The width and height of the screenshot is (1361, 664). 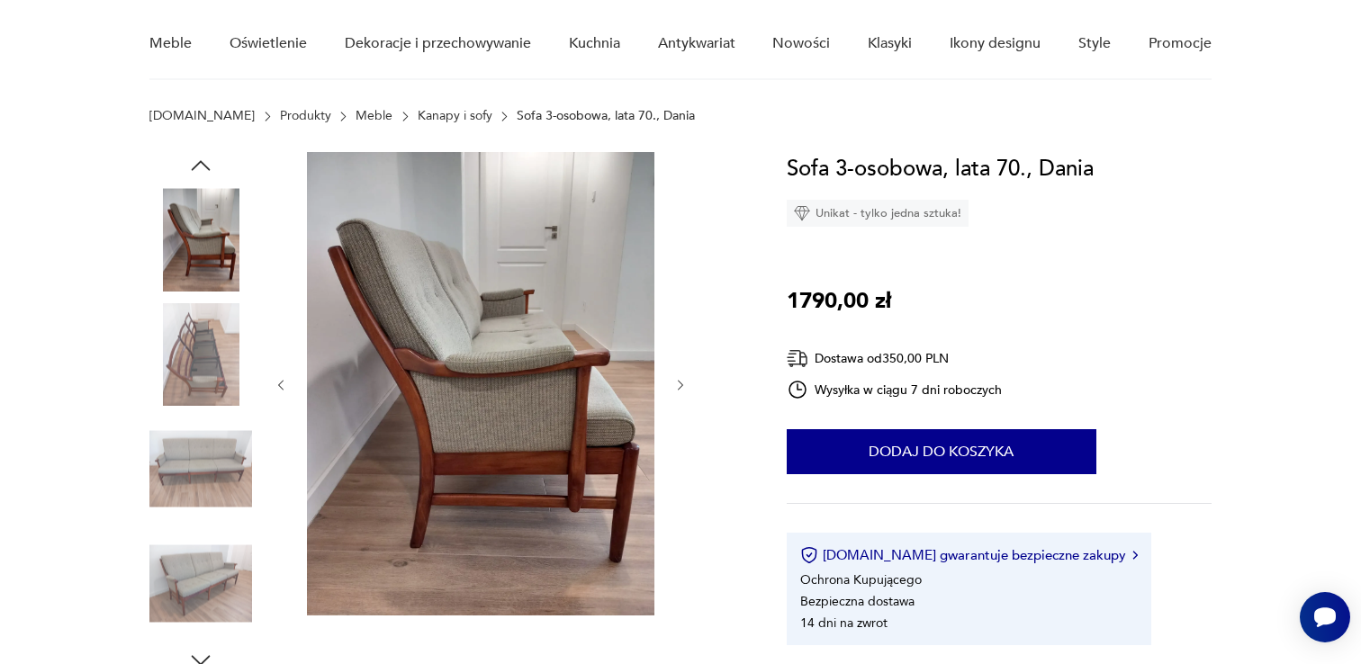 I want to click on a: Antykwariat, so click(x=697, y=43).